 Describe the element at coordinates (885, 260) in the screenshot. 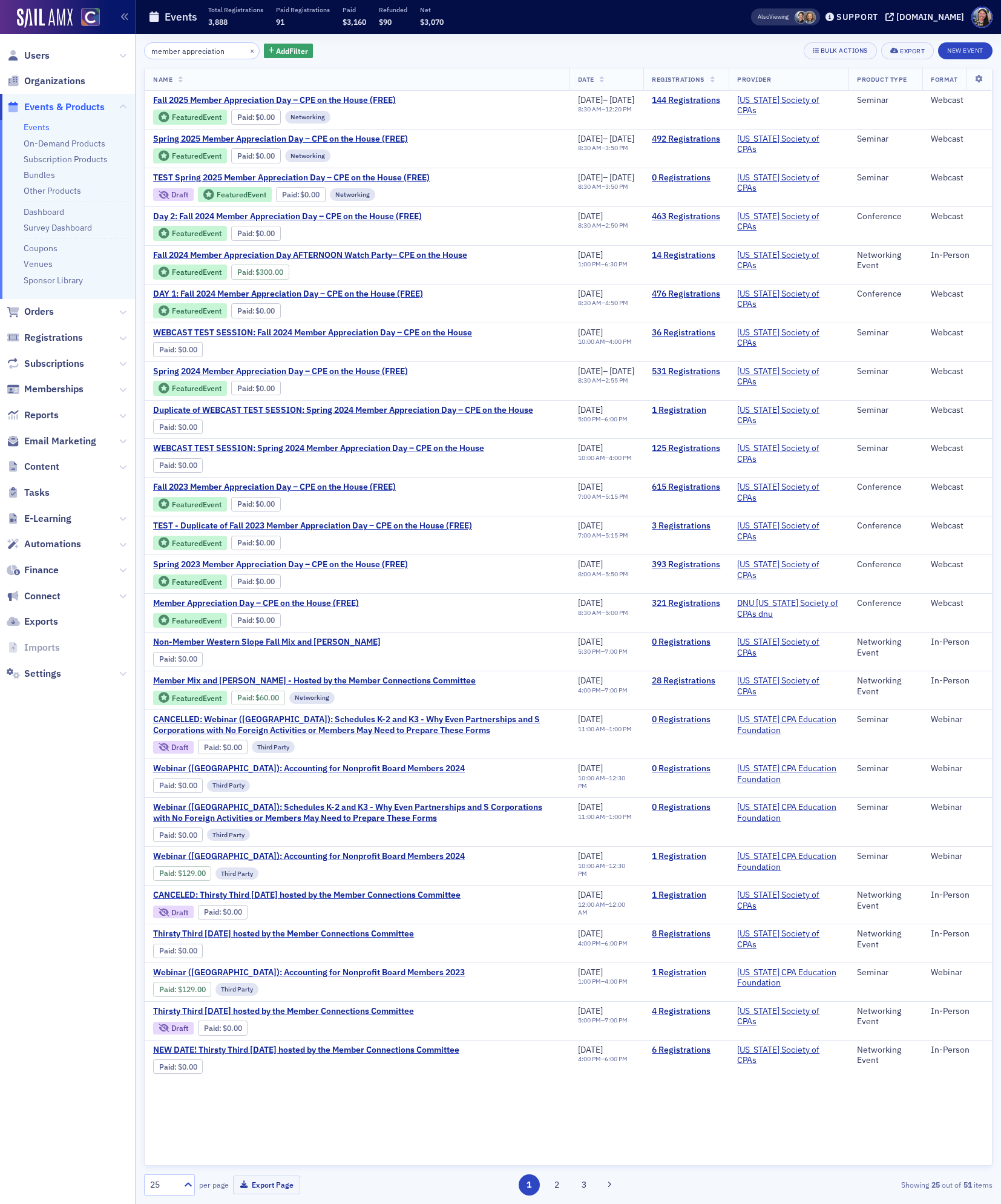

I see `div: Networking Event` at that location.